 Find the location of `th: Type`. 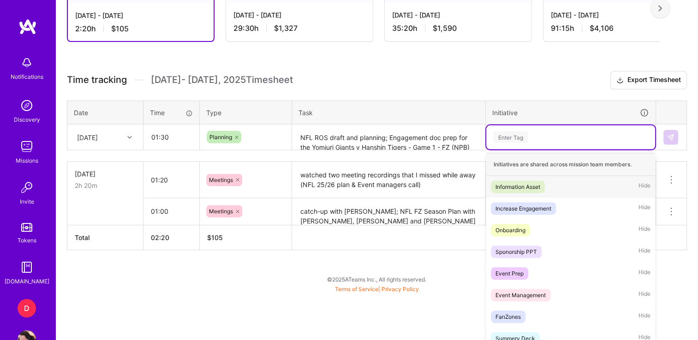

th: Type is located at coordinates (246, 113).